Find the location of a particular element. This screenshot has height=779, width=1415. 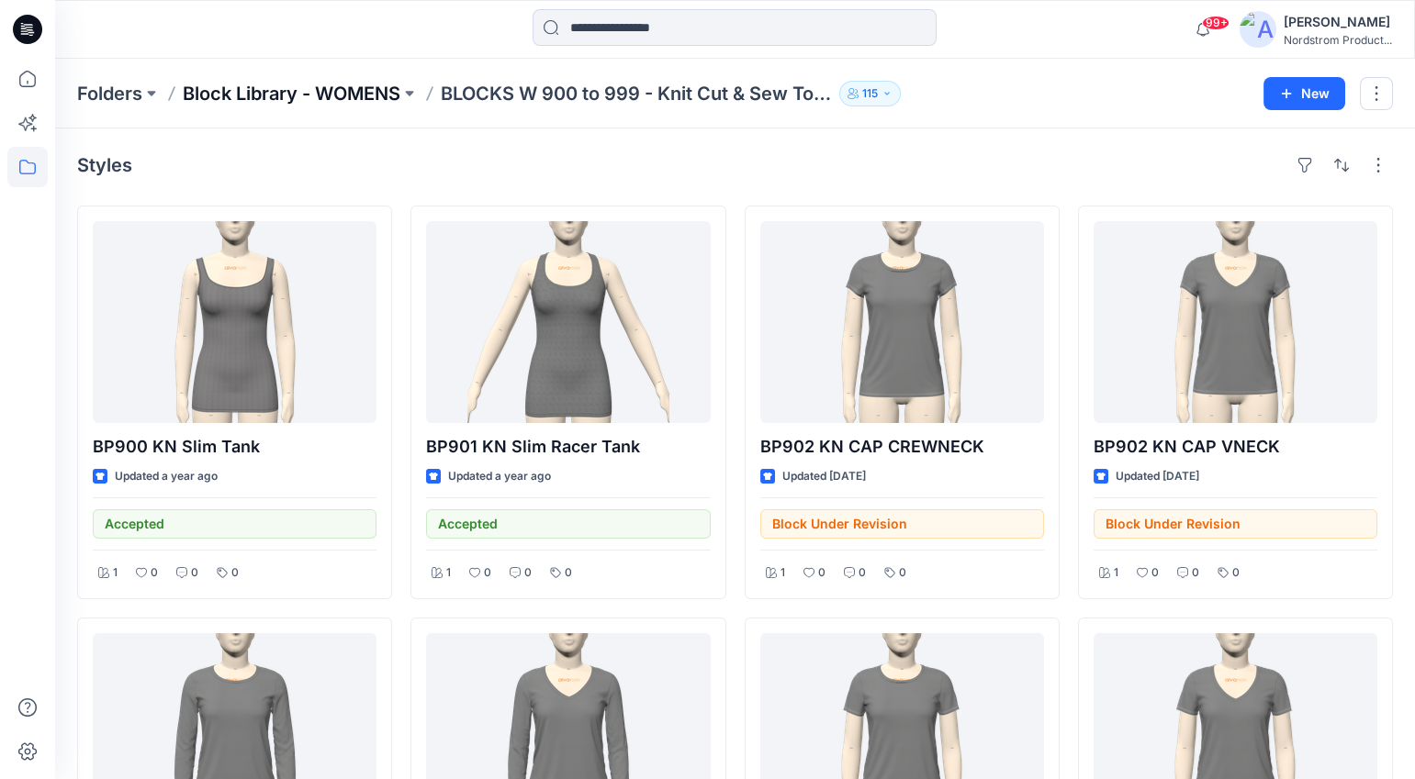

p: BLOCKS W 900 to 999 - Knit Cut & Sew Tops is located at coordinates (636, 94).